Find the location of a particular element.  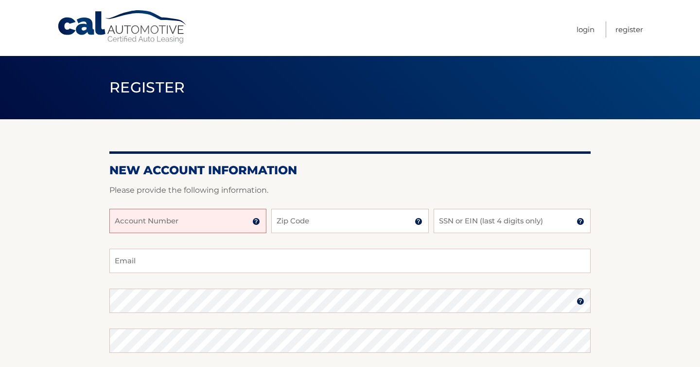

input: Email is located at coordinates (350, 261).